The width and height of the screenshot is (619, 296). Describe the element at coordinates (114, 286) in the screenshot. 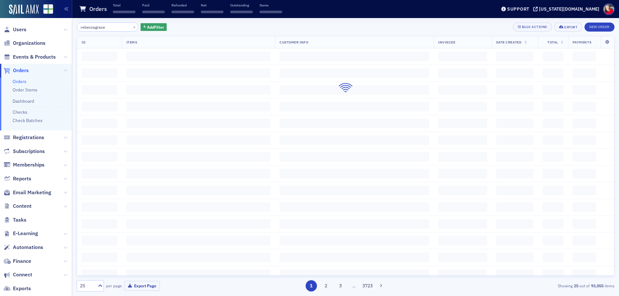

I see `label: per page` at that location.